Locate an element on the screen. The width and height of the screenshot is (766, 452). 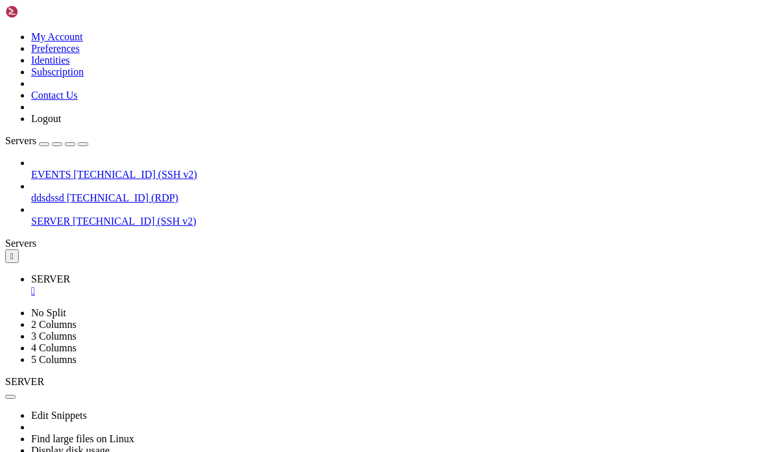
x-row: 28 additional security updates can be applied with ESM Apps. is located at coordinates (382, 177).